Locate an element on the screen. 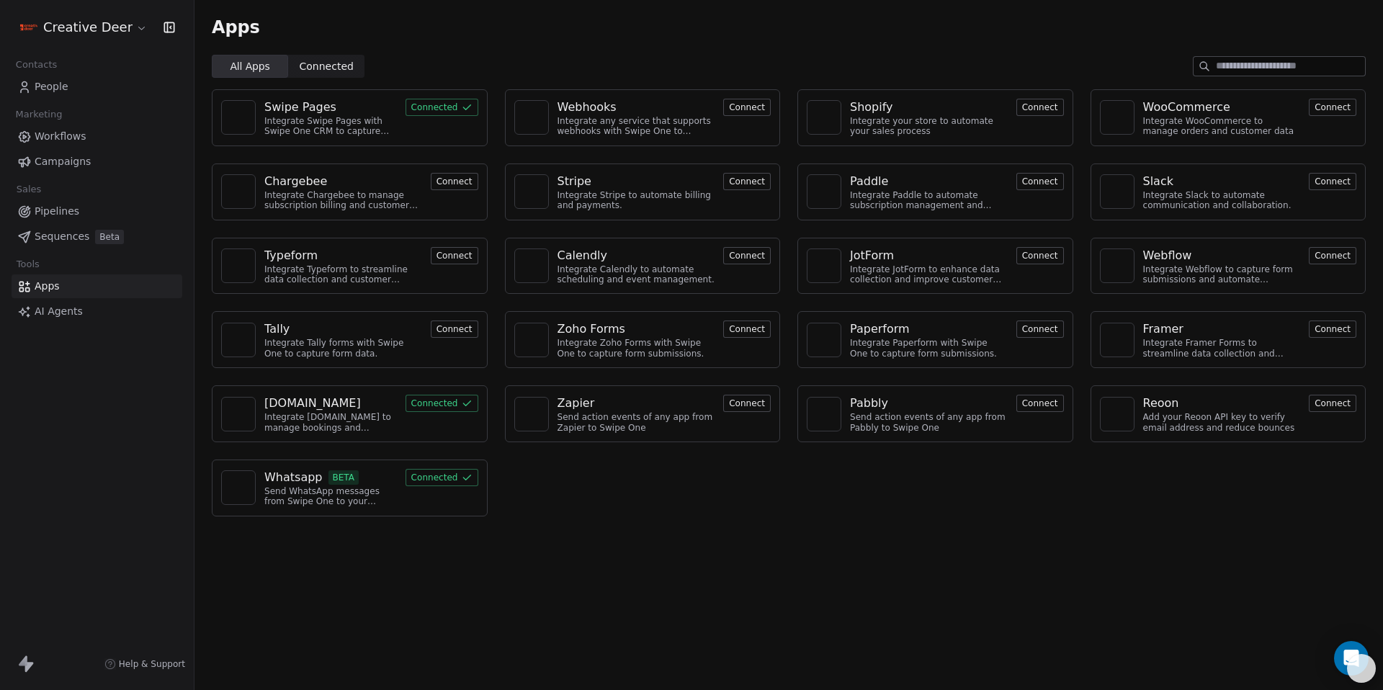  a: Zapier is located at coordinates (636, 403).